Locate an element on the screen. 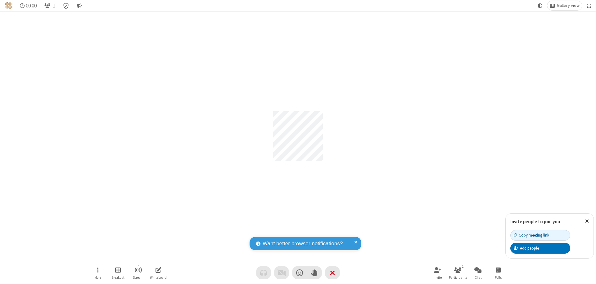 The width and height of the screenshot is (596, 284). button: Open chat is located at coordinates (478, 273).